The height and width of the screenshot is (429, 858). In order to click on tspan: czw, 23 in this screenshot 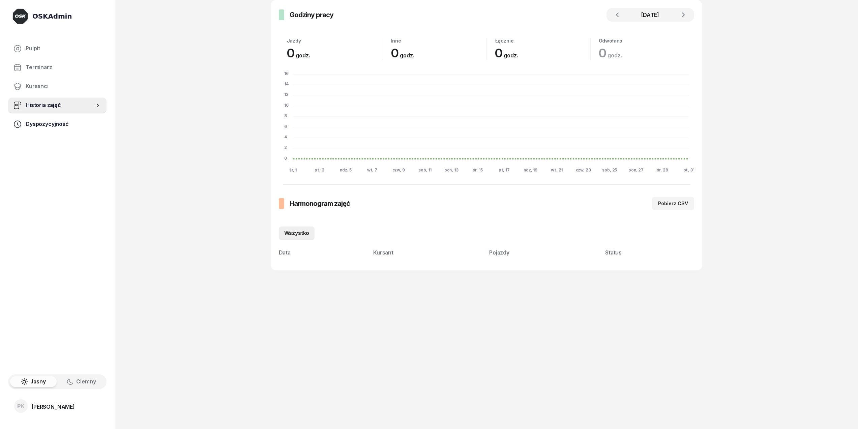, I will do `click(583, 170)`.